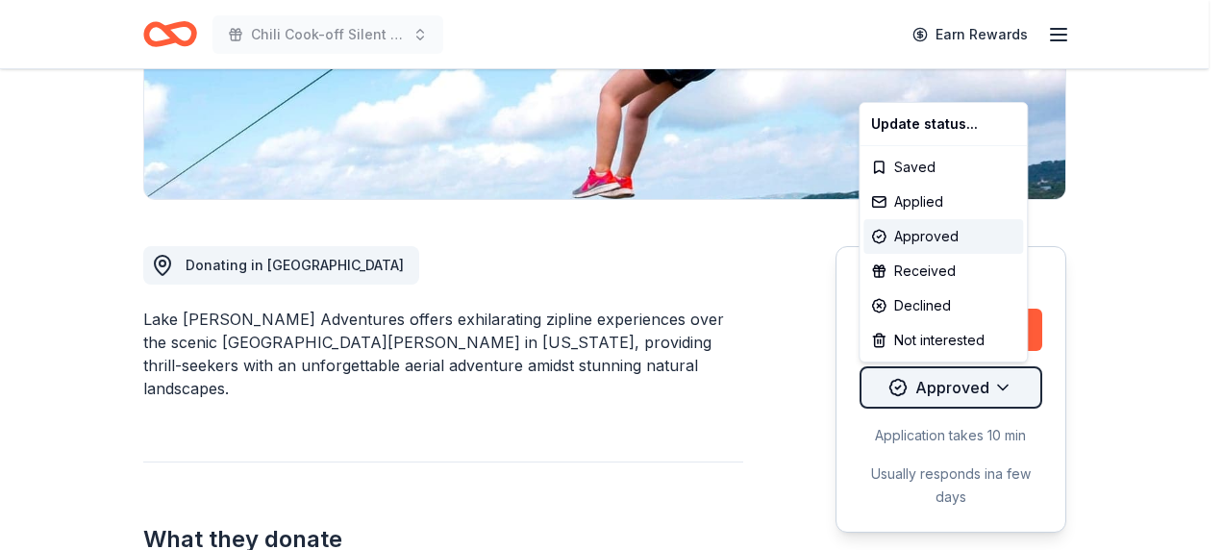 The height and width of the screenshot is (550, 1223). I want to click on div: Approved, so click(944, 237).